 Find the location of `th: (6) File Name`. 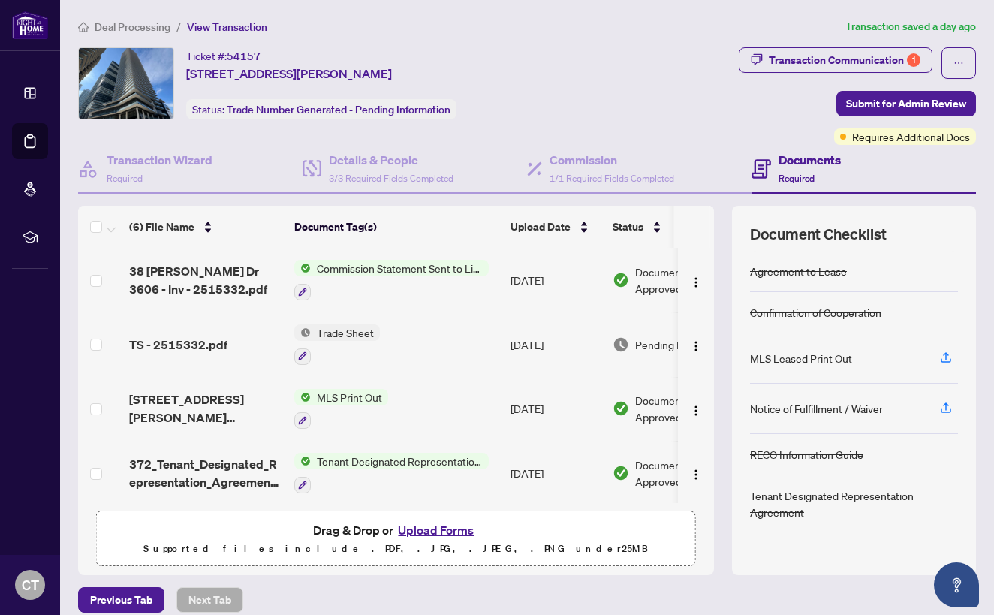

th: (6) File Name is located at coordinates (206, 227).